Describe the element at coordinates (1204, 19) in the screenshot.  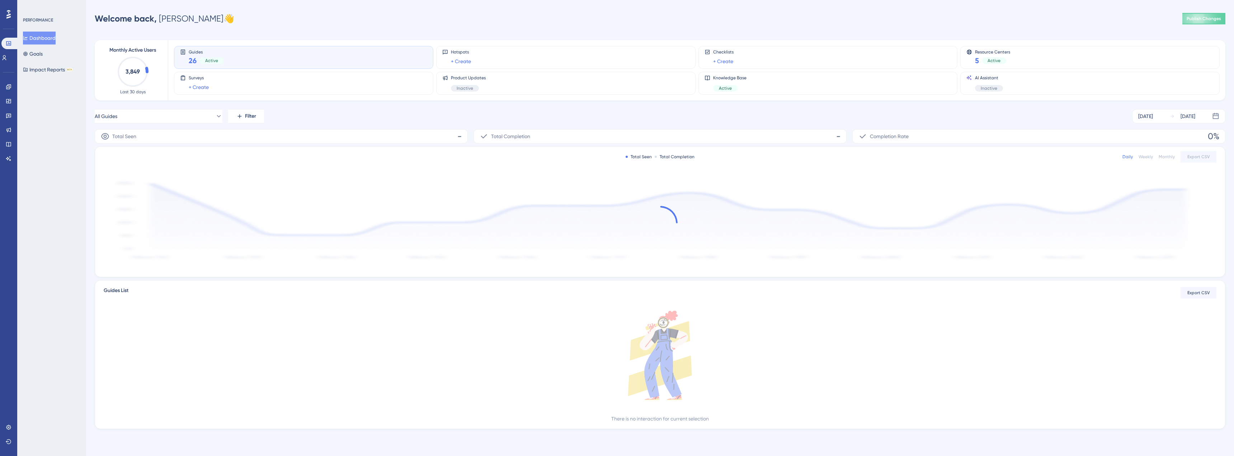
I see `span: Publish Changes` at that location.